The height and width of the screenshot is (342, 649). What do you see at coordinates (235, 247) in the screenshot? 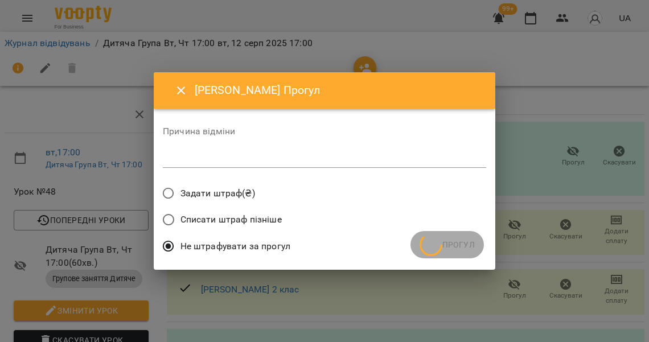
I see `span: Не штрафувати за прогул` at bounding box center [235, 247].